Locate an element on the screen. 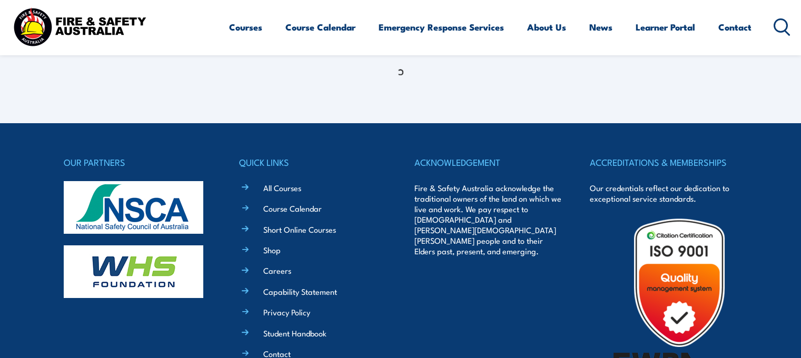 The height and width of the screenshot is (358, 801). a: Emergency Response Services is located at coordinates (441, 27).